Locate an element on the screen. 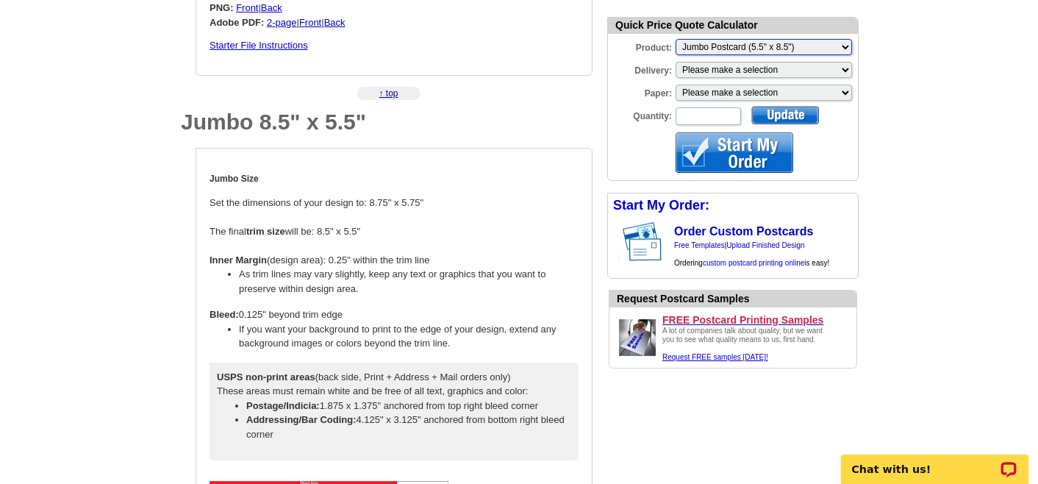  li: If you want your background to print to the edge of your design, extend any background images or ... is located at coordinates (409, 336).